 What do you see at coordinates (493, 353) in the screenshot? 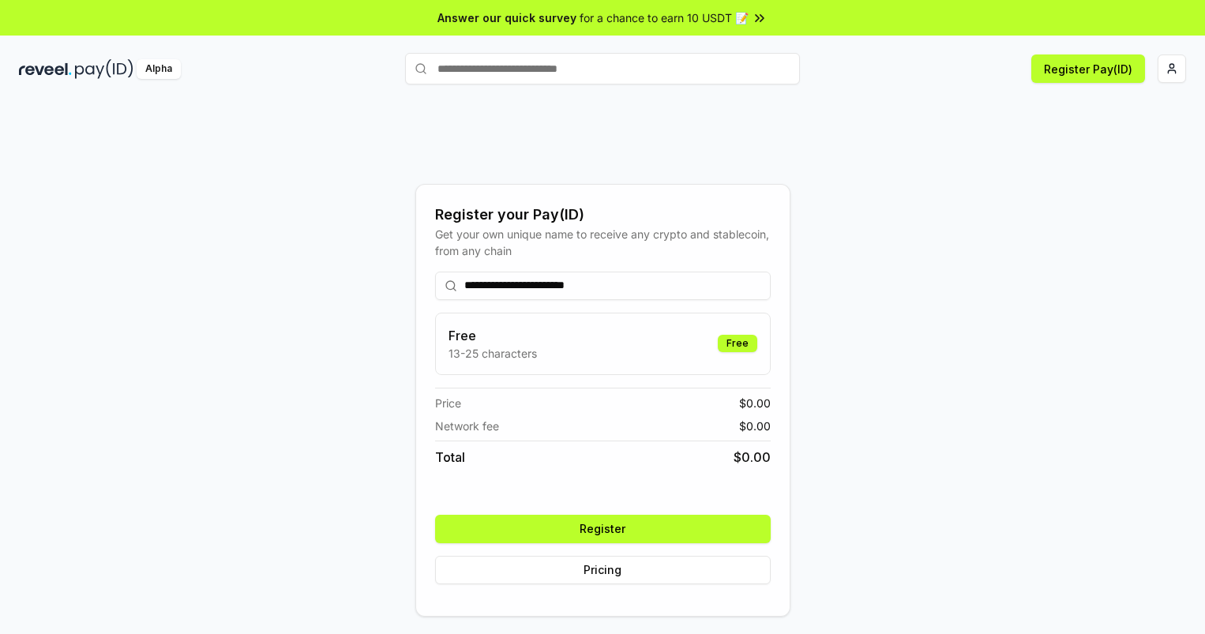
I see `p: 13-25 characters` at bounding box center [493, 353].